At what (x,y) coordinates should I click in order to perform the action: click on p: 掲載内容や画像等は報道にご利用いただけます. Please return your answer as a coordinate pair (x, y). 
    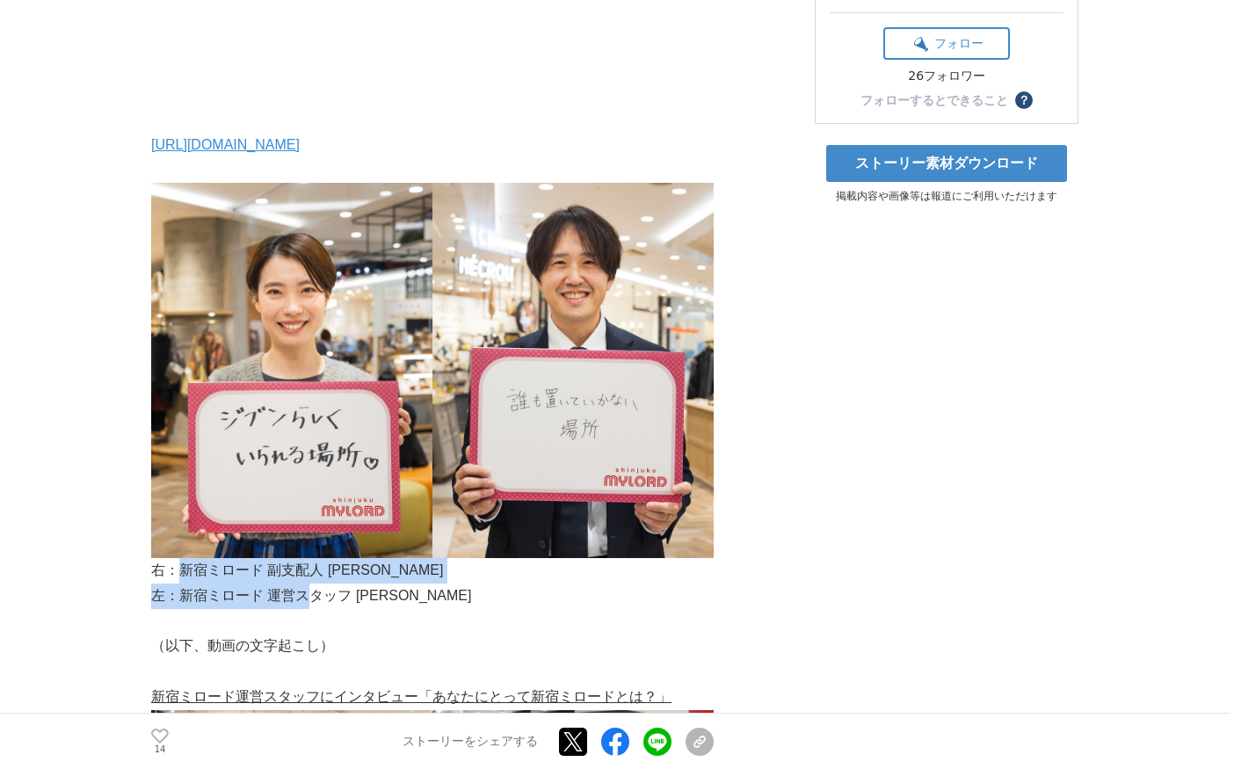
    Looking at the image, I should click on (947, 196).